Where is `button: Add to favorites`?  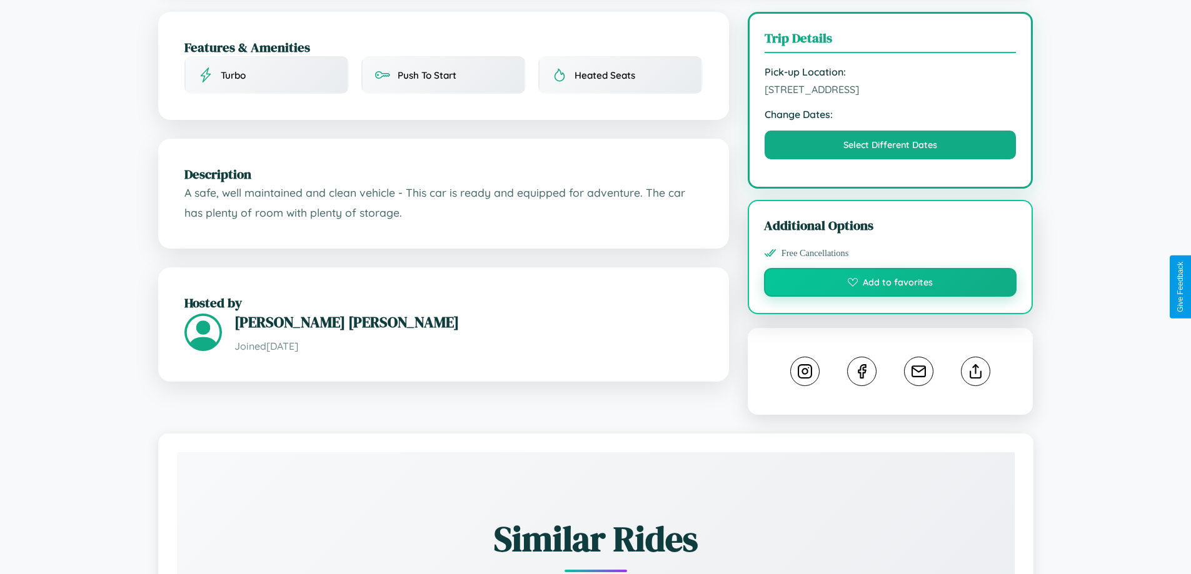
button: Add to favorites is located at coordinates (890, 283).